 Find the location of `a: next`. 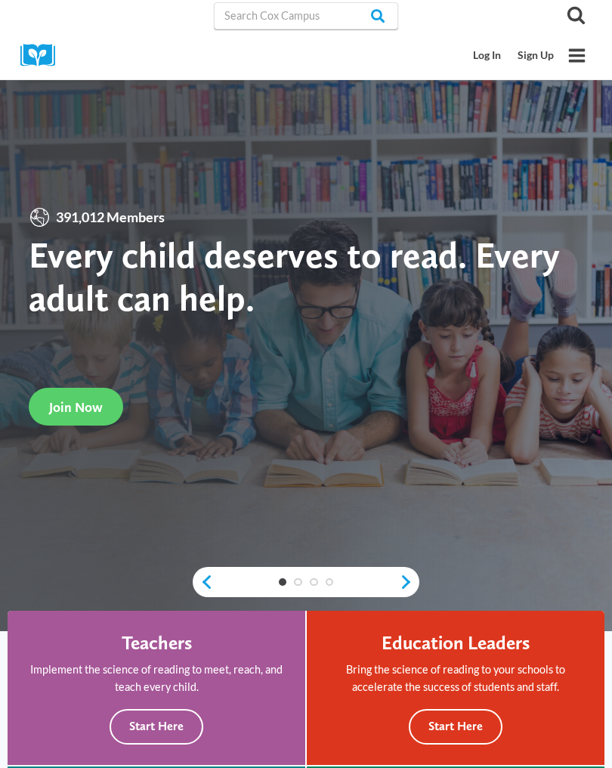

a: next is located at coordinates (409, 582).